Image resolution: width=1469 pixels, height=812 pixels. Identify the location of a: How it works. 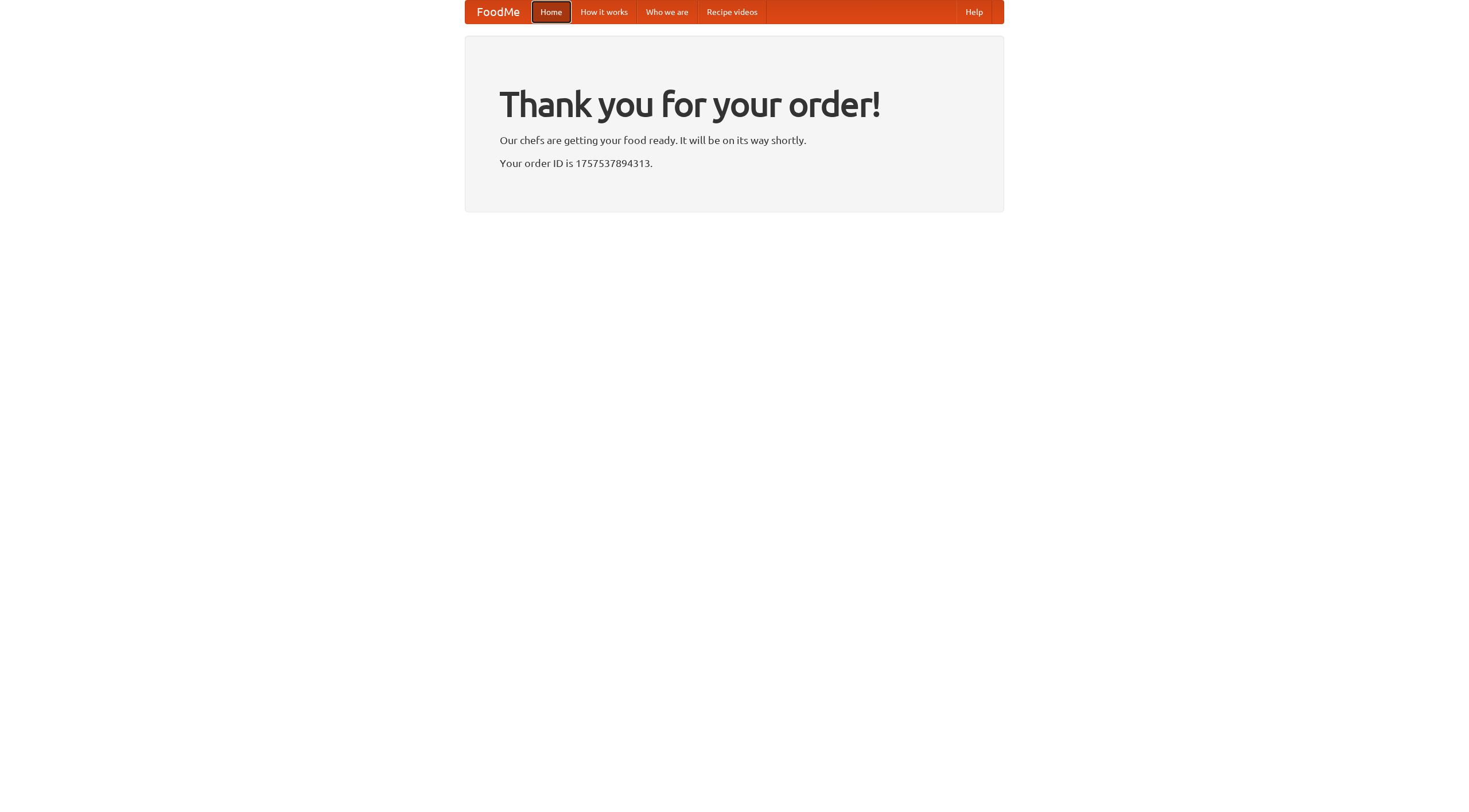
(604, 12).